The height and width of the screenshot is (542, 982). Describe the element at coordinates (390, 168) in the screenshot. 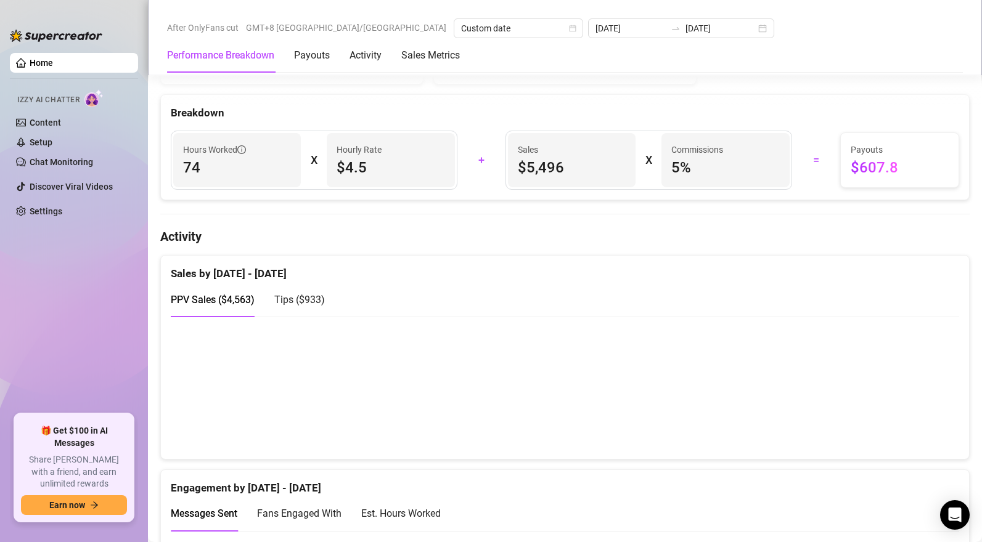

I see `span: $4.5` at that location.